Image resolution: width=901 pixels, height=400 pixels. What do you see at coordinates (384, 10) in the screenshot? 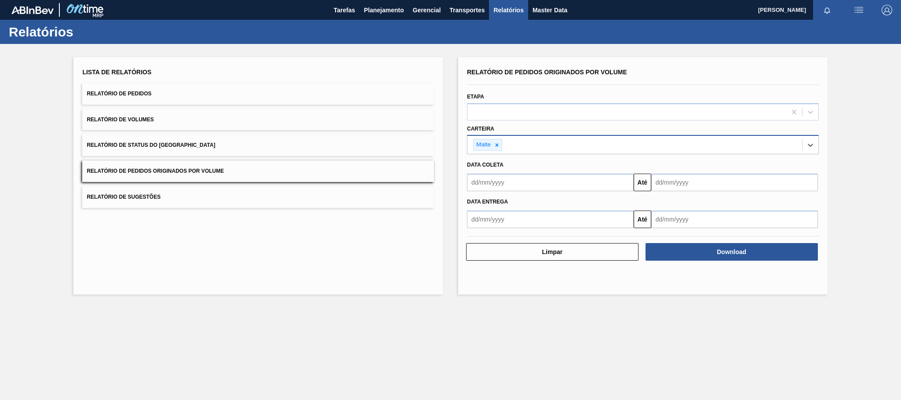
I see `span: Planejamento` at bounding box center [384, 10].